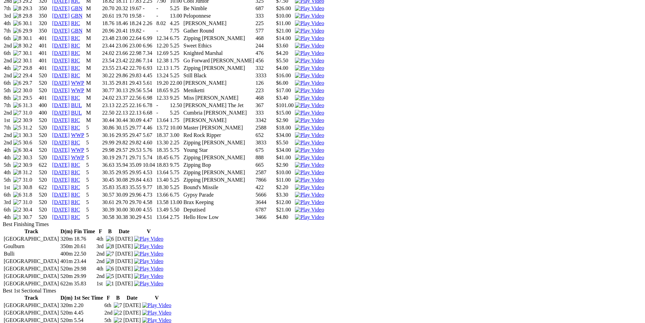  What do you see at coordinates (77, 30) in the screenshot?
I see `a: GBN` at bounding box center [77, 30].